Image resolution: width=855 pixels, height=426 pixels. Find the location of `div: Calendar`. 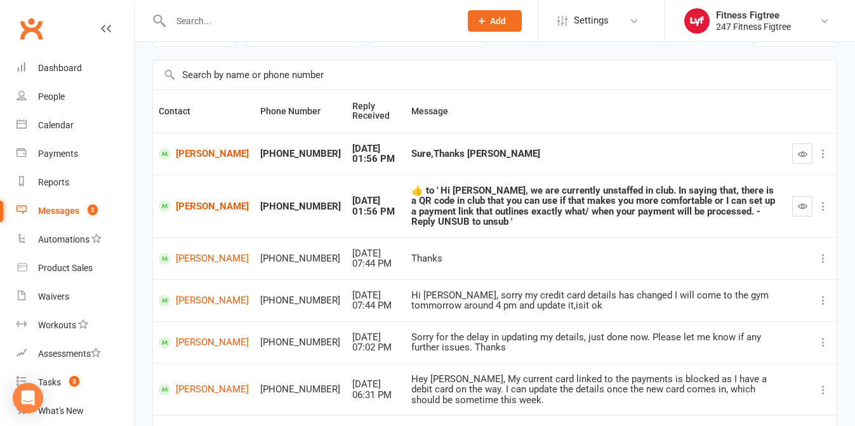

div: Calendar is located at coordinates (56, 125).